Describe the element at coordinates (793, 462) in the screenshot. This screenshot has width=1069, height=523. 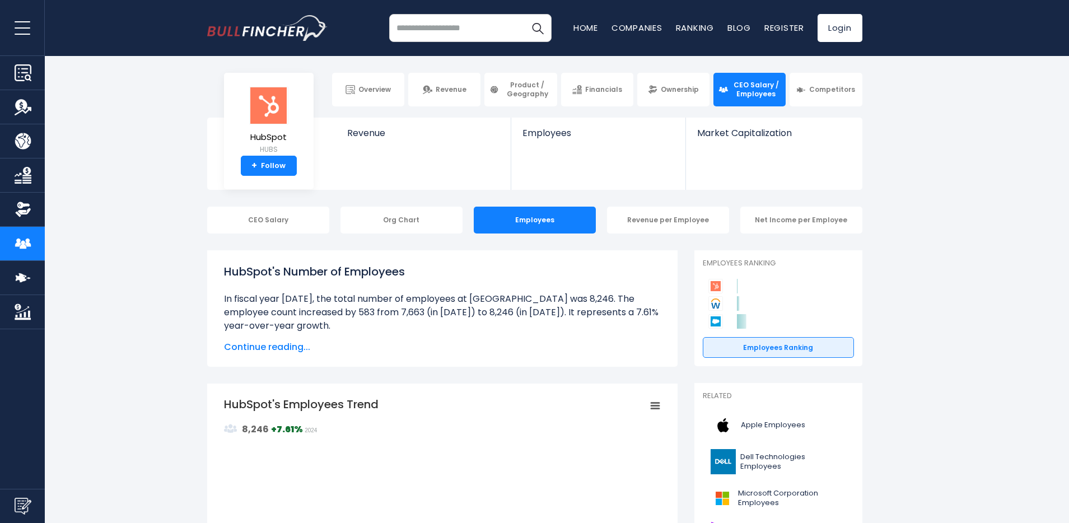
I see `span: Dell Technologies Employees` at that location.